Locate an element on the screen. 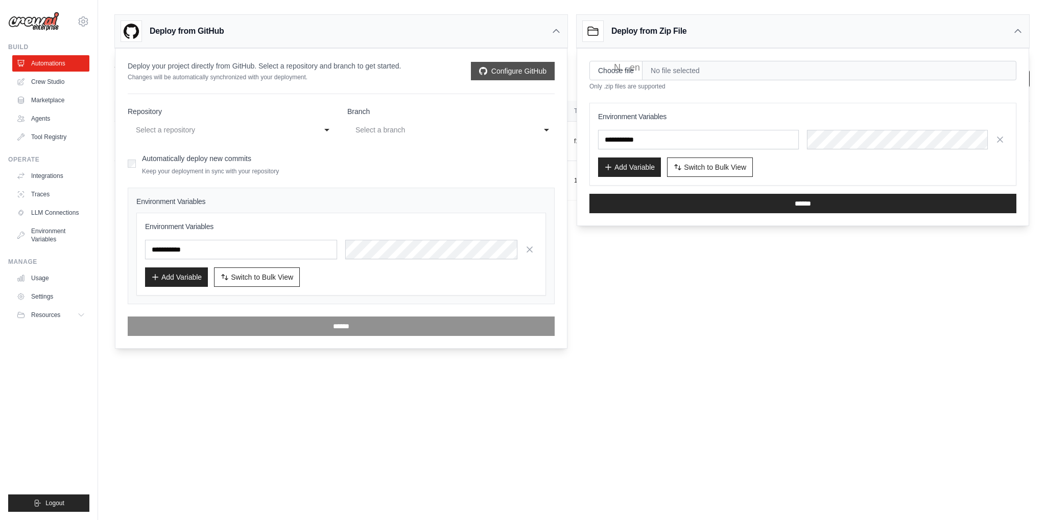 The width and height of the screenshot is (1046, 520). a: LLM Connections is located at coordinates (51, 213).